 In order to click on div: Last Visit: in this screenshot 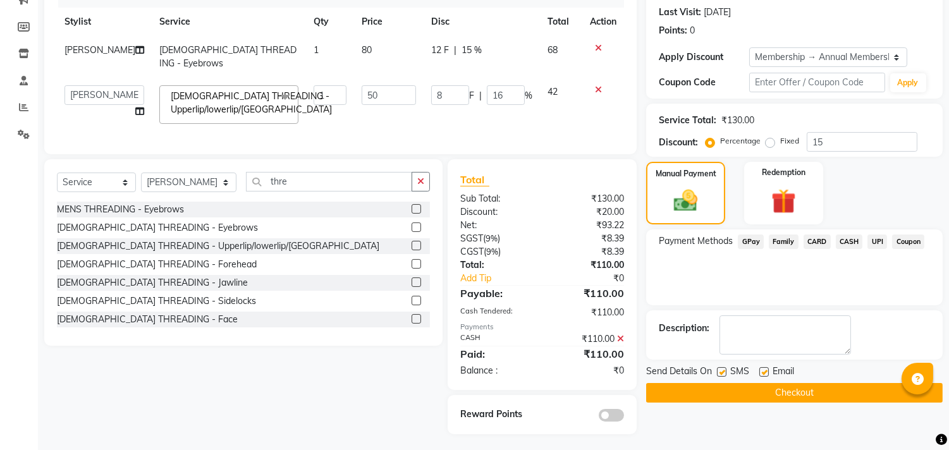, I will do `click(680, 12)`.